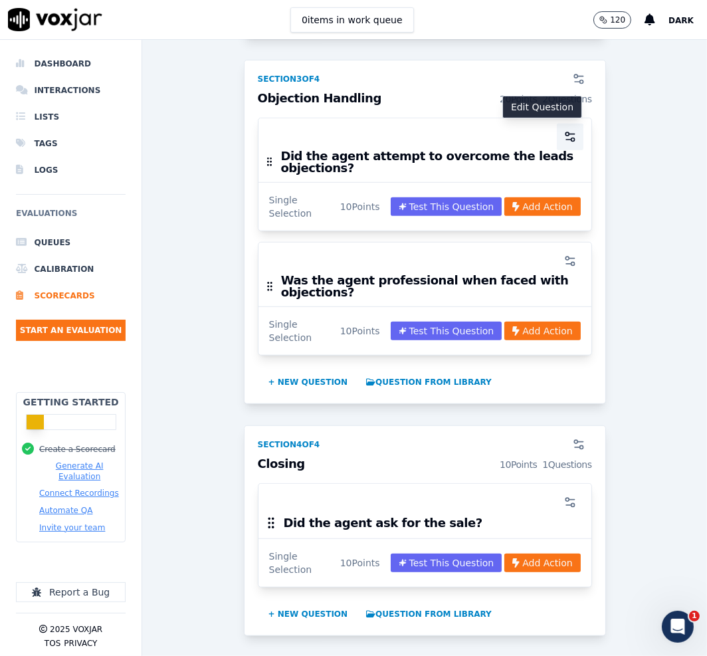 The image size is (707, 656). Describe the element at coordinates (70, 170) in the screenshot. I see `a: Logs` at that location.